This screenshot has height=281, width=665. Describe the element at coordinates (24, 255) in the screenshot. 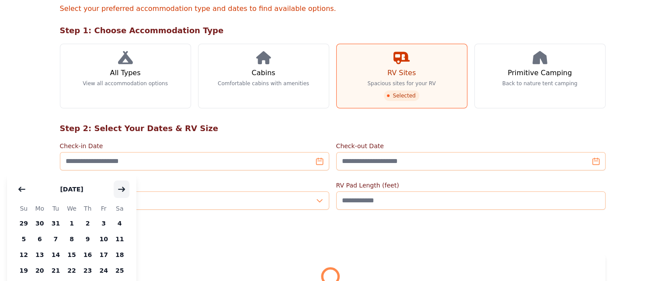

I see `span: 12` at that location.